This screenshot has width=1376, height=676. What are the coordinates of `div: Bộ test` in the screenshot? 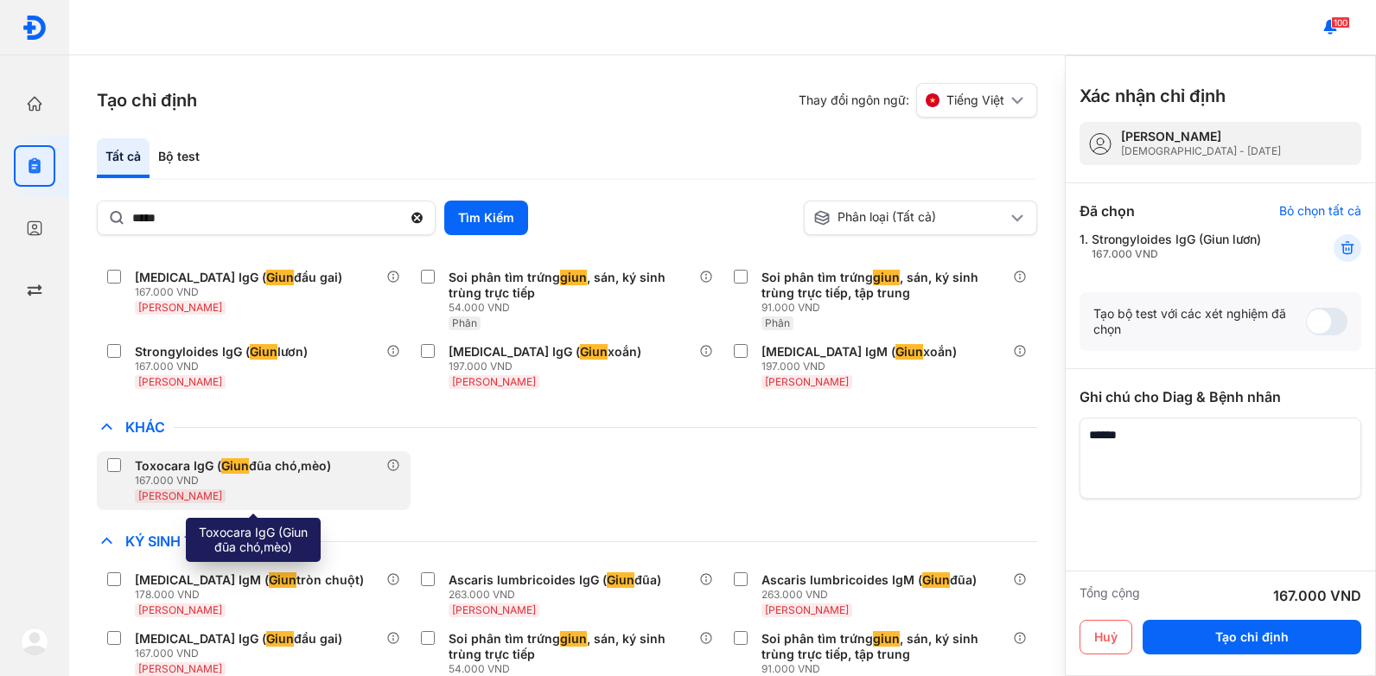 It's located at (179, 158).